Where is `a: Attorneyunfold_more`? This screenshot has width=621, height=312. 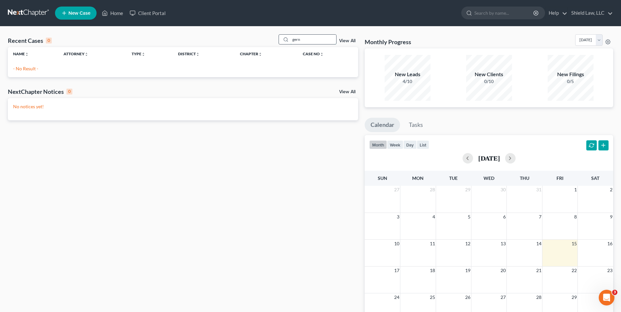
a: Attorneyunfold_more is located at coordinates (76, 54).